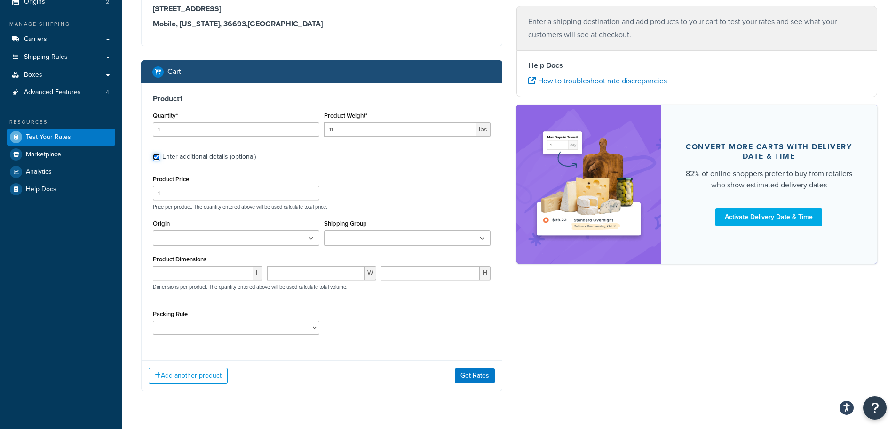  What do you see at coordinates (258, 273) in the screenshot?
I see `span: L` at bounding box center [258, 273].